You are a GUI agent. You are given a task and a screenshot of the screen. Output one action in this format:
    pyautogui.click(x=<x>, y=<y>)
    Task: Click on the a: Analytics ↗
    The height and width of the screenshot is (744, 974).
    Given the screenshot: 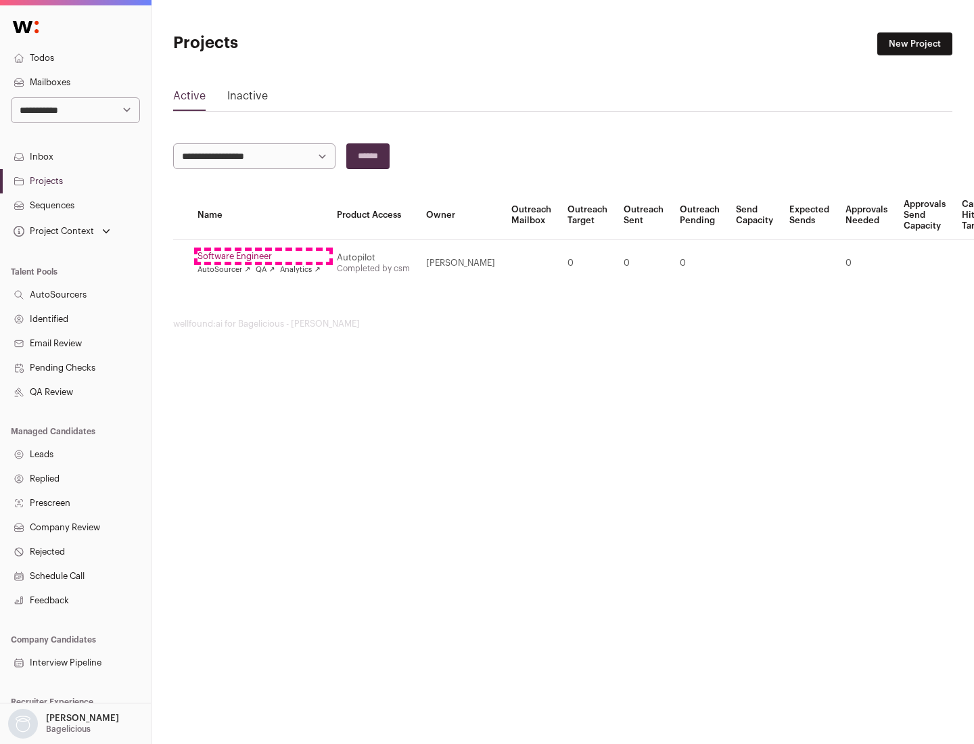 What is the action you would take?
    pyautogui.click(x=300, y=270)
    